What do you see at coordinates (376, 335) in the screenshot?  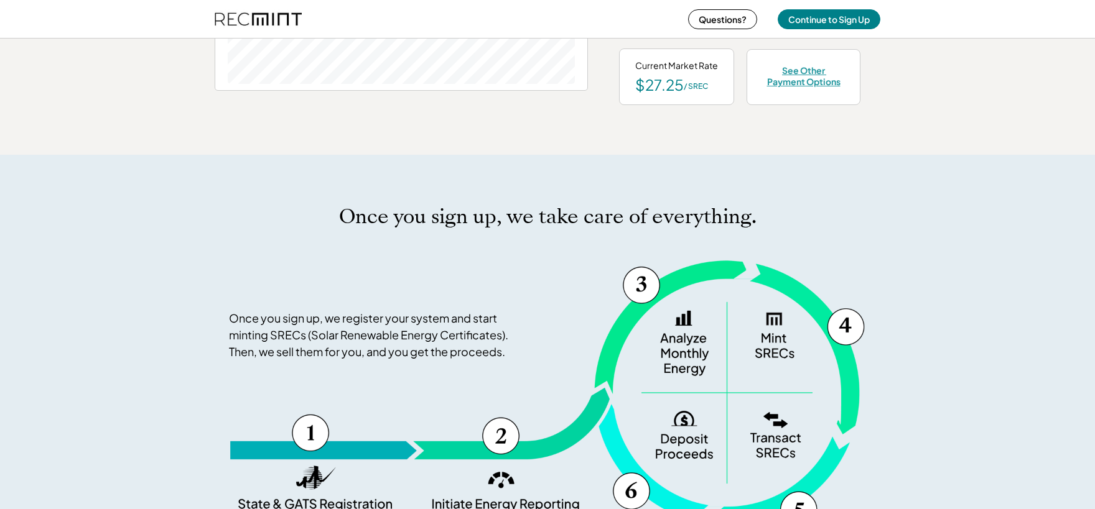 I see `div: Once you sign up, we register your system and start minting SRECs (Solar Renewable Energy Certifi...` at bounding box center [376, 335].